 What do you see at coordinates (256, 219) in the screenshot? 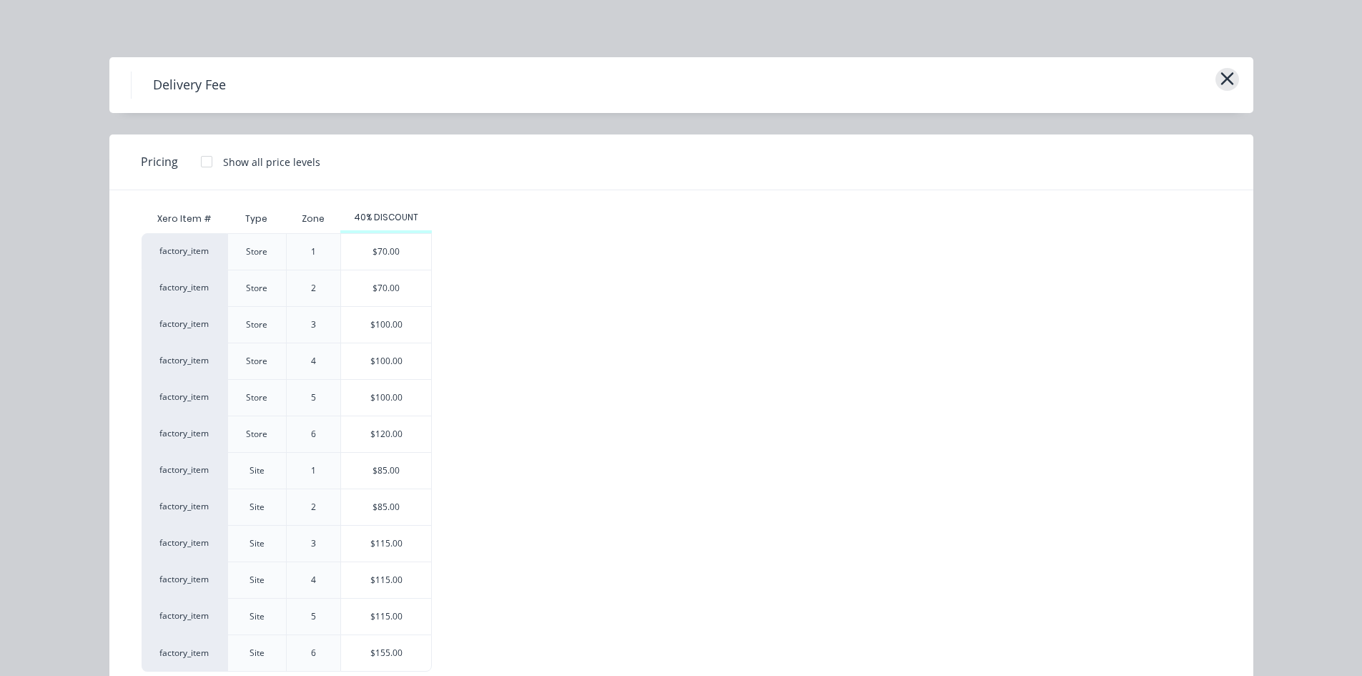
I see `div: Type` at bounding box center [256, 219].